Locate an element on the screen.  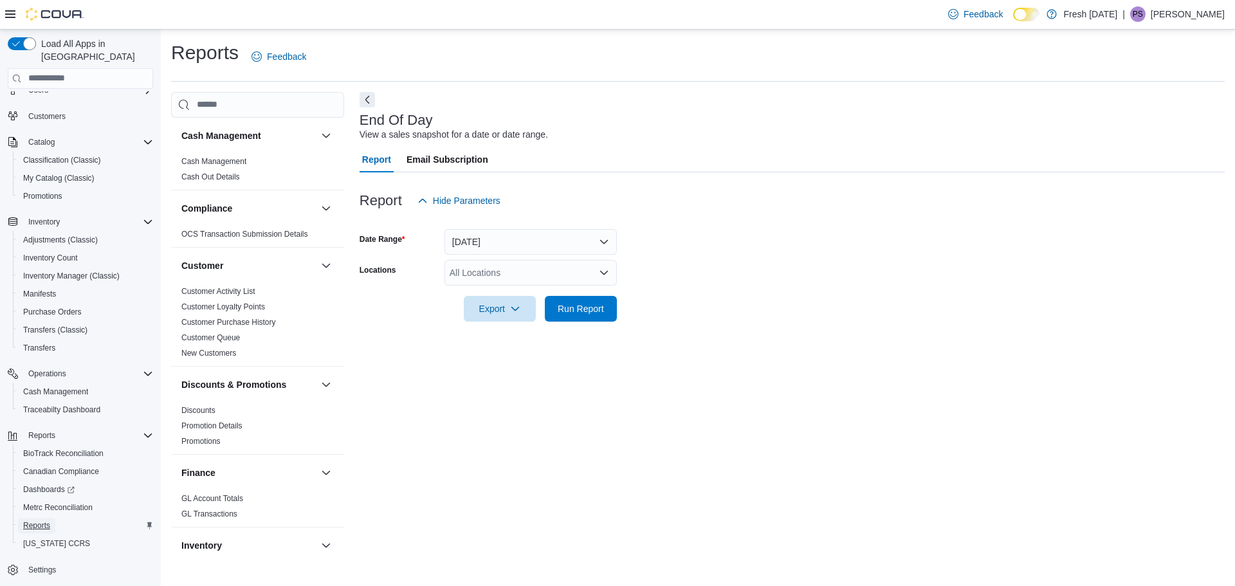
button: Discounts & Promotions is located at coordinates (248, 385).